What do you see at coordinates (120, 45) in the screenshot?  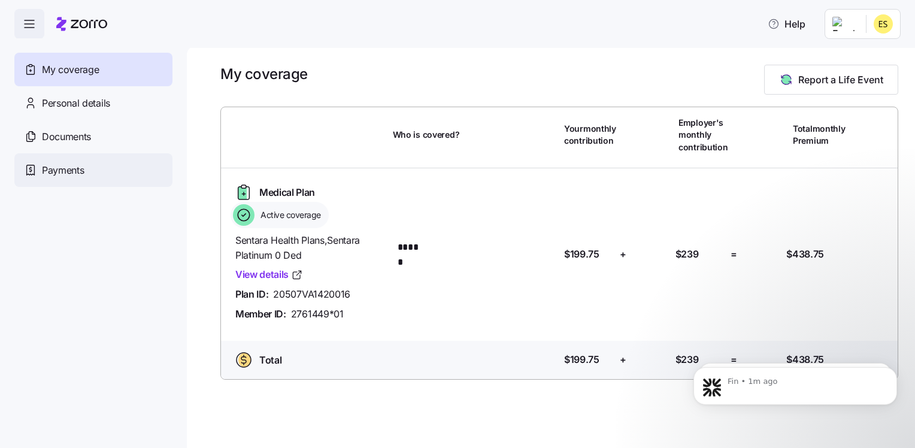 I see `div: message notification from Fin, 1m ago.` at bounding box center [120, 45].